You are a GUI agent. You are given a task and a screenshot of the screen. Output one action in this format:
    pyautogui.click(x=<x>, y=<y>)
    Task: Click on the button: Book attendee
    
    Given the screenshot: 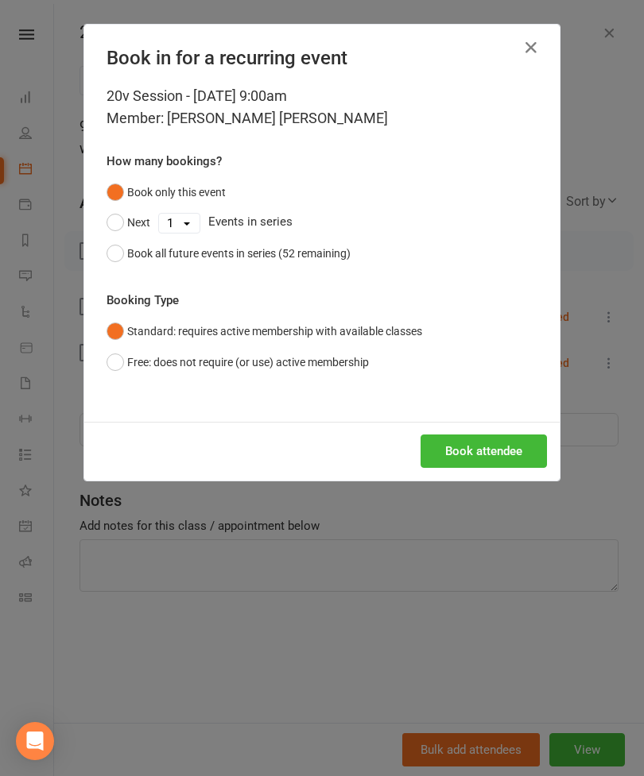 What is the action you would take?
    pyautogui.click(x=483, y=451)
    